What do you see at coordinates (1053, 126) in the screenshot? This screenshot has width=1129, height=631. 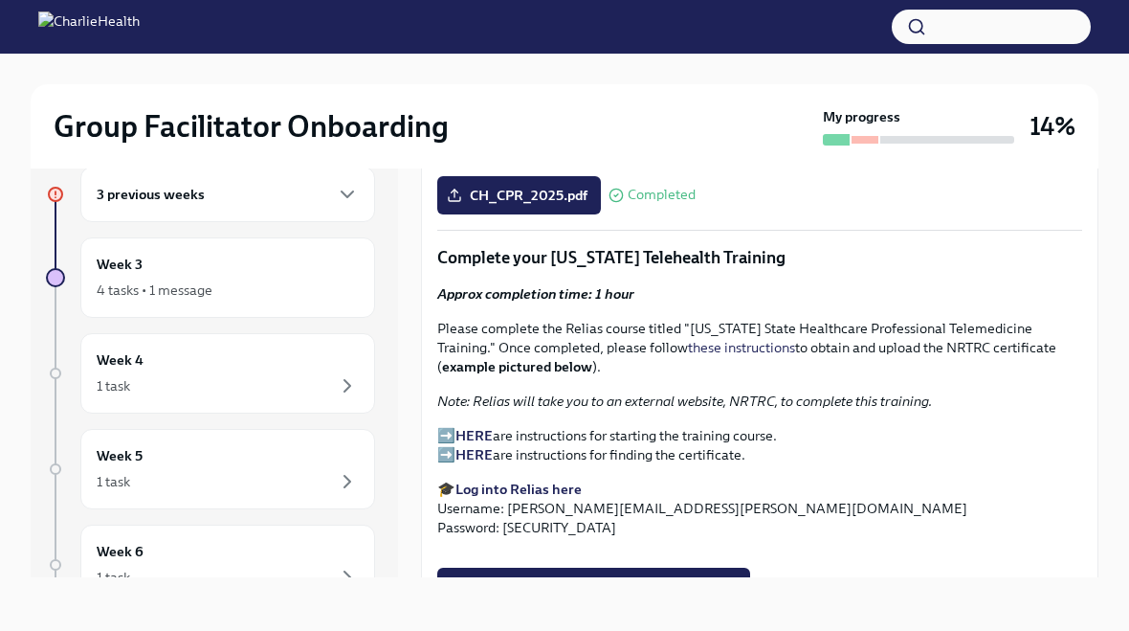 I see `h3: 14%` at bounding box center [1053, 126].